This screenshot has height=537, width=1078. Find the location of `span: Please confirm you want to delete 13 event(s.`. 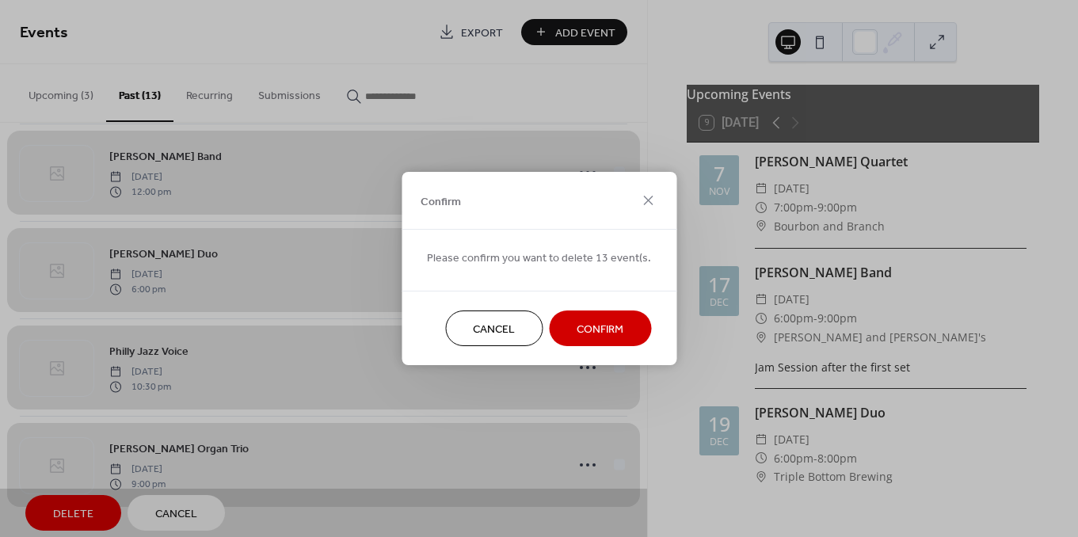

span: Please confirm you want to delete 13 event(s. is located at coordinates (539, 258).